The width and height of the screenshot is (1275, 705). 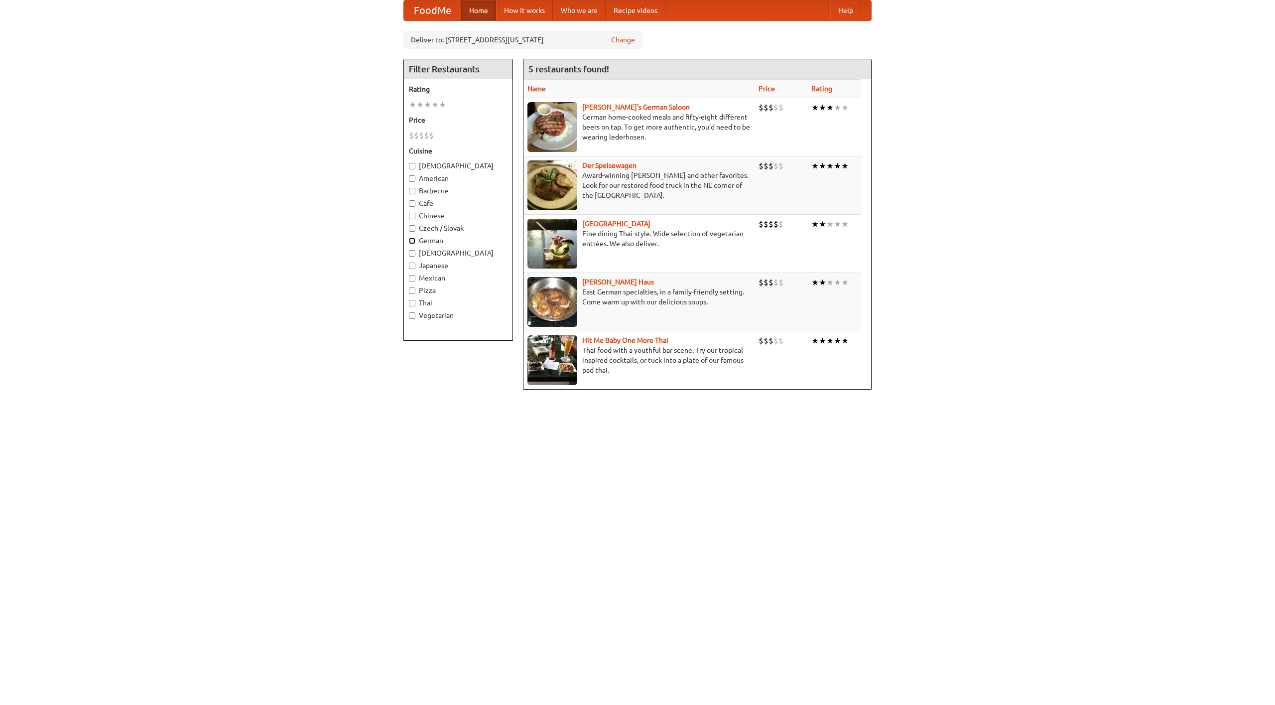 What do you see at coordinates (458, 203) in the screenshot?
I see `label: Cafe` at bounding box center [458, 203].